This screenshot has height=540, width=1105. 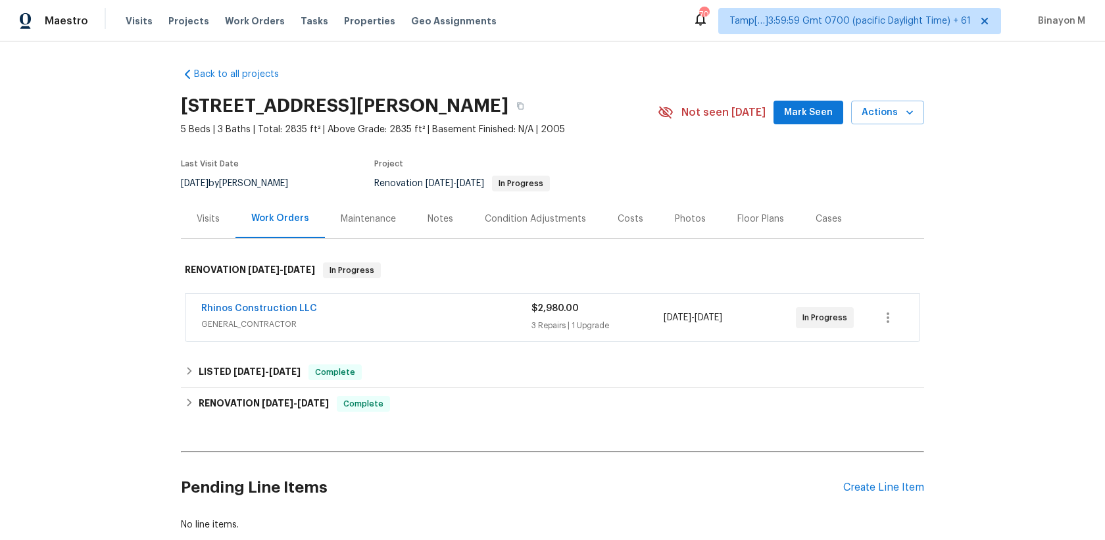 I want to click on div: Costs, so click(x=630, y=219).